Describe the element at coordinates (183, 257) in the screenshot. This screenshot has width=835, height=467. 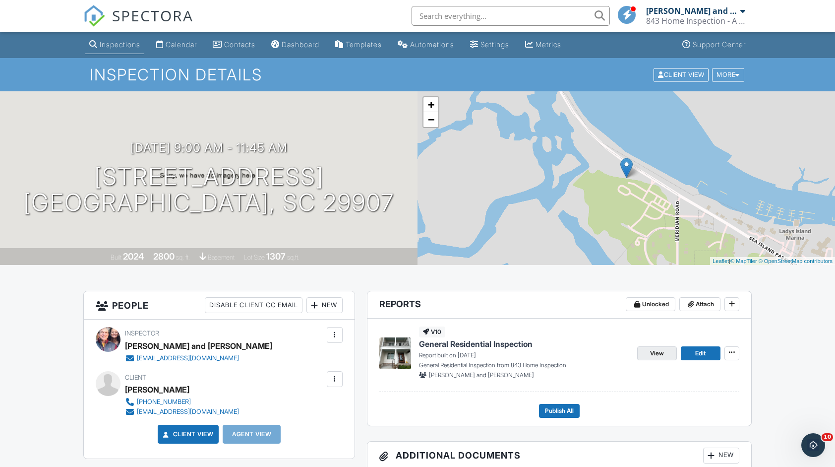
I see `span: sq. ft.` at that location.